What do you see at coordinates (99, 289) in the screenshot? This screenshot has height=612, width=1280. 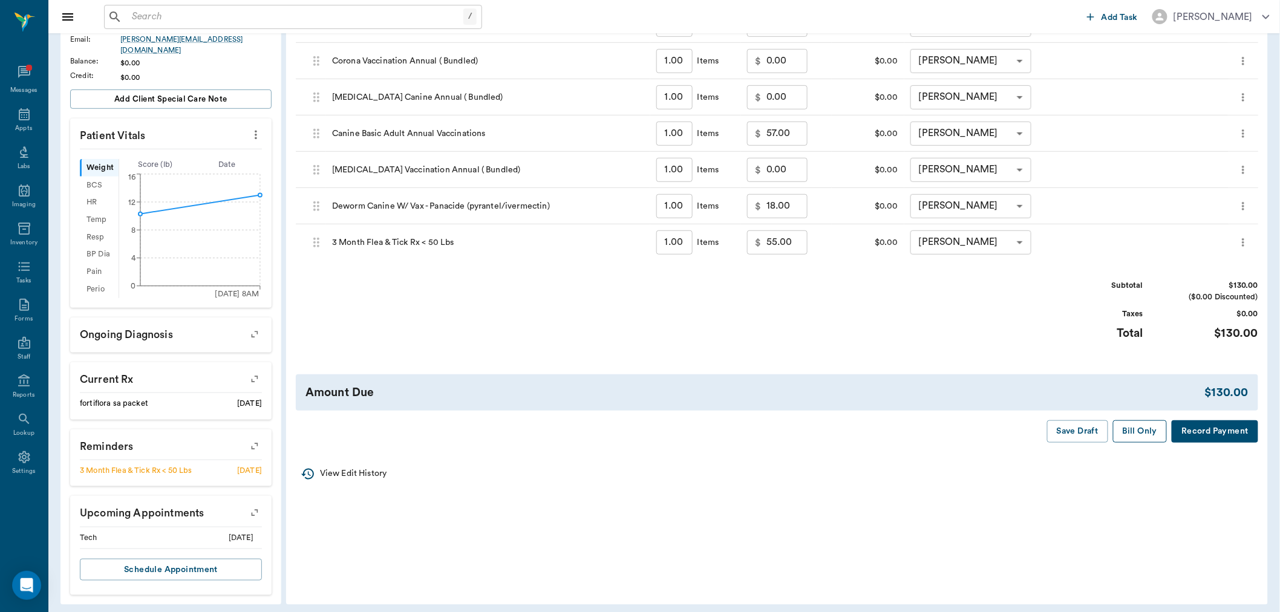 I see `div: Perio` at bounding box center [99, 289].